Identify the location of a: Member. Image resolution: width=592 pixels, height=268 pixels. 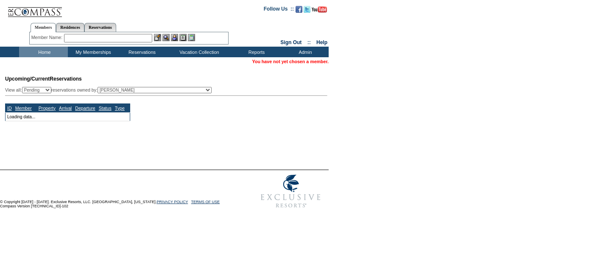
(23, 108).